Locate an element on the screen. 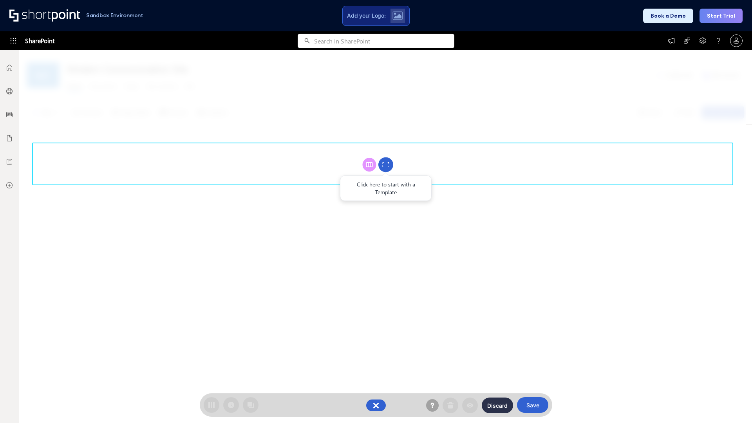 This screenshot has width=752, height=423. button: Save is located at coordinates (532, 405).